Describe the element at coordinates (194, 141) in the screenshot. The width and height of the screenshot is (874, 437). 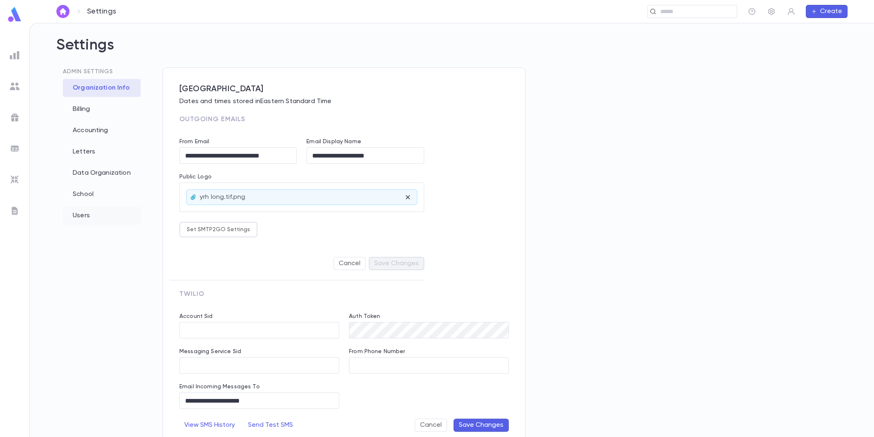
I see `label: From Email` at that location.